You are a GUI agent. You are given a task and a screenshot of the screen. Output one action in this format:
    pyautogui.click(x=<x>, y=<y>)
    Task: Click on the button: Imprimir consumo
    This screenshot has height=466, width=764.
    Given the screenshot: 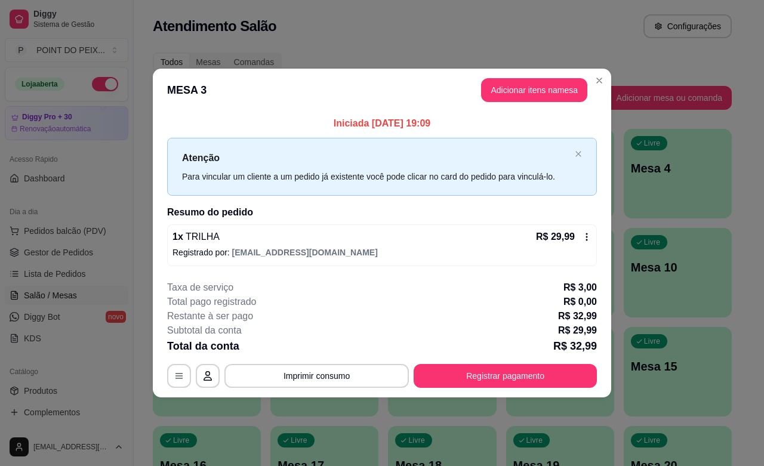 What is the action you would take?
    pyautogui.click(x=316, y=376)
    